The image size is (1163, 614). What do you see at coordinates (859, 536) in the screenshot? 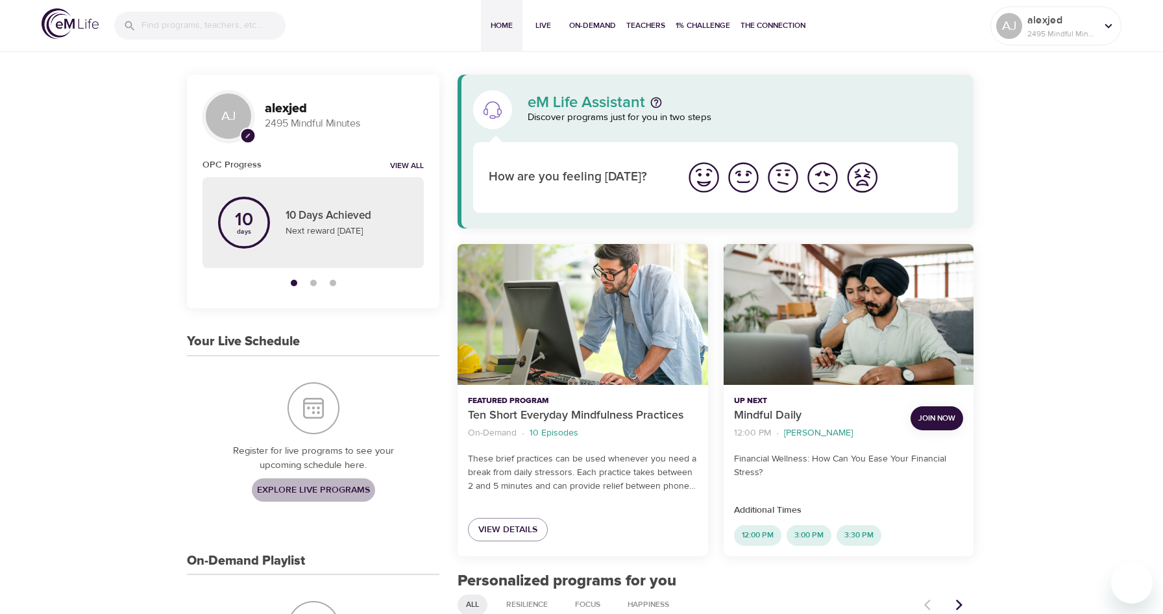
I see `div: 3:30 PM` at bounding box center [859, 536].